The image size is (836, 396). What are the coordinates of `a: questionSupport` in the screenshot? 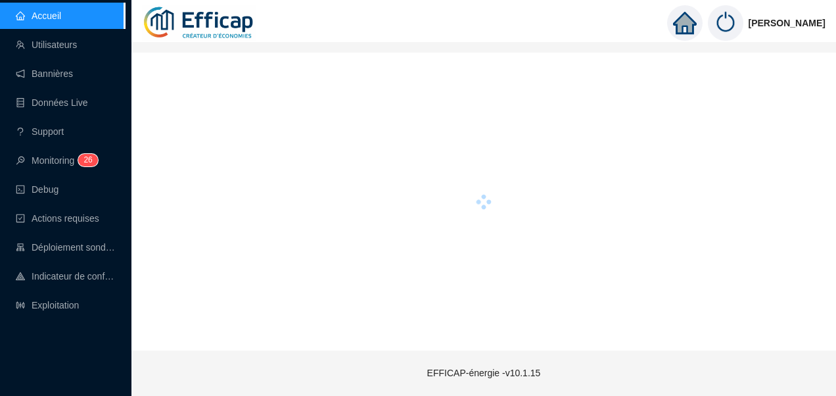 It's located at (39, 132).